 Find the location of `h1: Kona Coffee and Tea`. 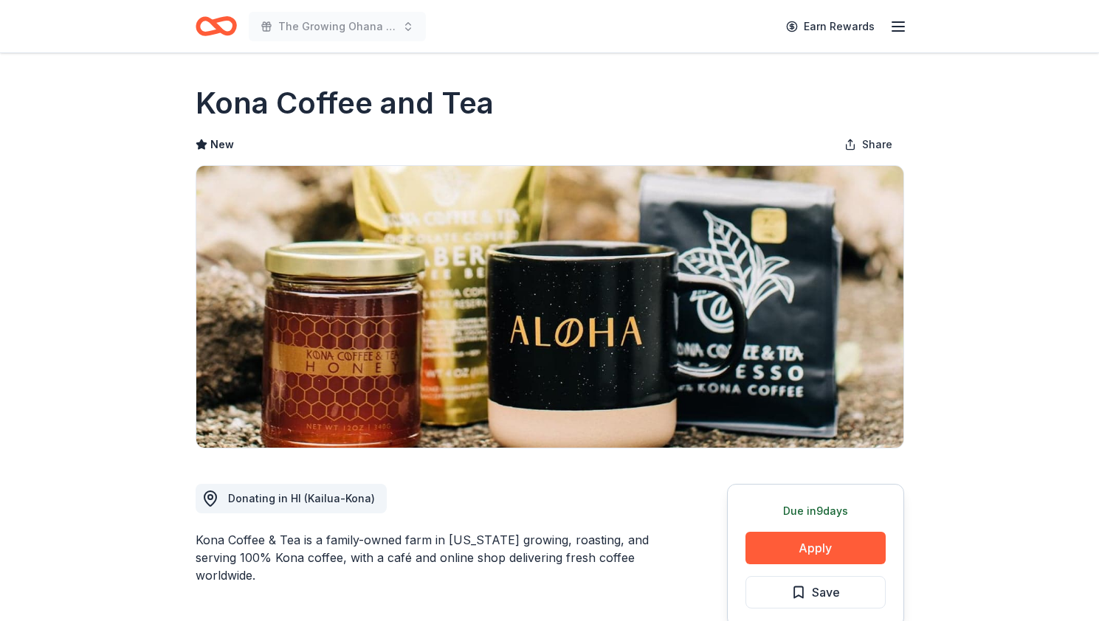

h1: Kona Coffee and Tea is located at coordinates (345, 103).